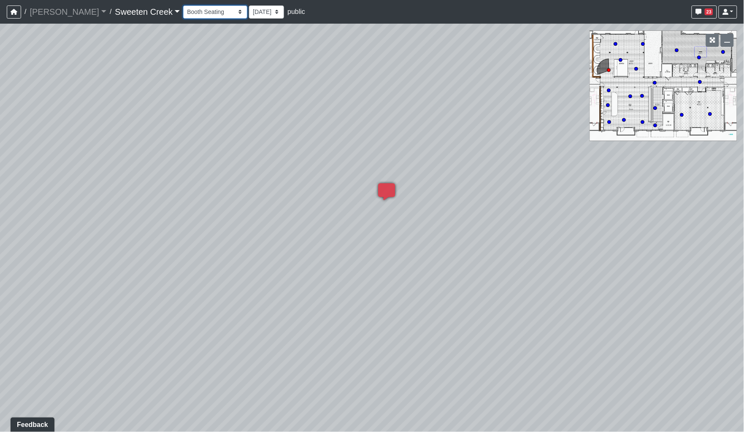  I want to click on span: public, so click(296, 11).